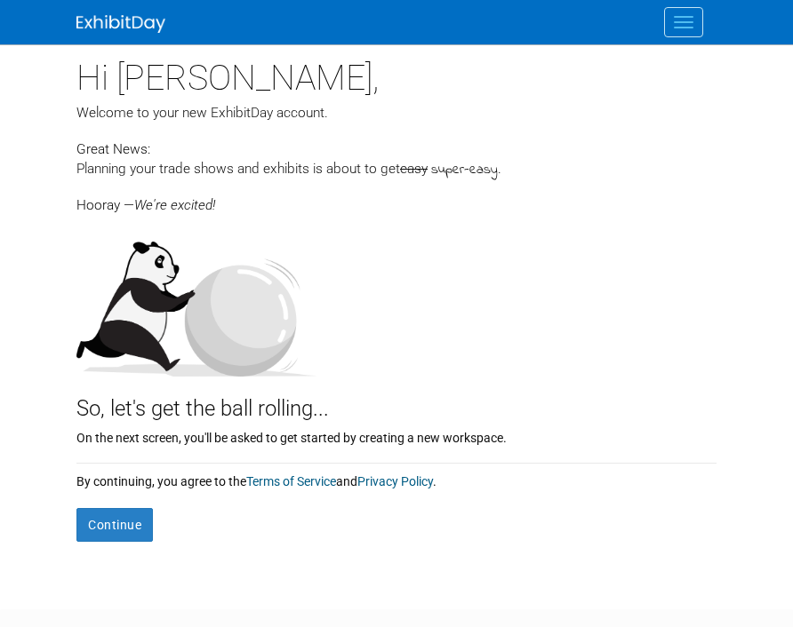 The width and height of the screenshot is (793, 627). What do you see at coordinates (413, 169) in the screenshot?
I see `span: easy` at bounding box center [413, 169].